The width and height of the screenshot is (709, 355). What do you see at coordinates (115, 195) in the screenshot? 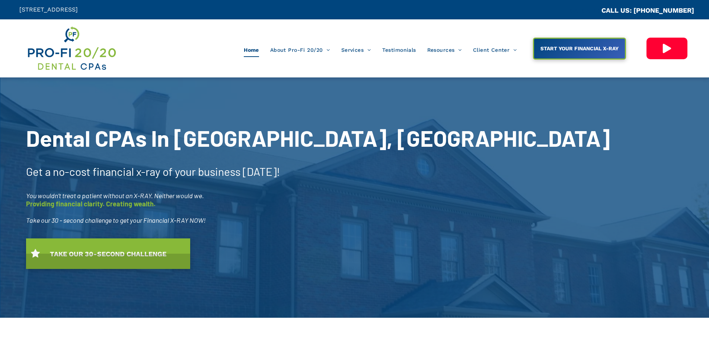
I see `span: You wouldn’t treat a patient without an X-RAY. Neither would we.` at bounding box center [115, 195].